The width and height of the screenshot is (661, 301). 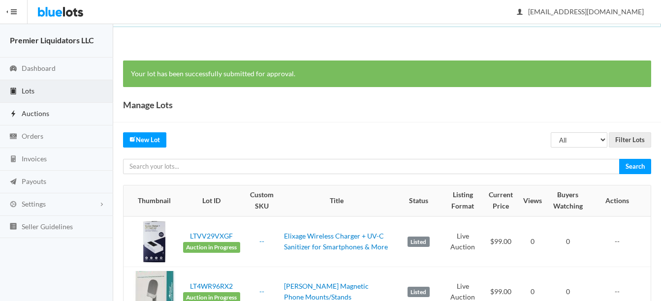 What do you see at coordinates (371, 166) in the screenshot?
I see `input: Search your lots...` at bounding box center [371, 166].